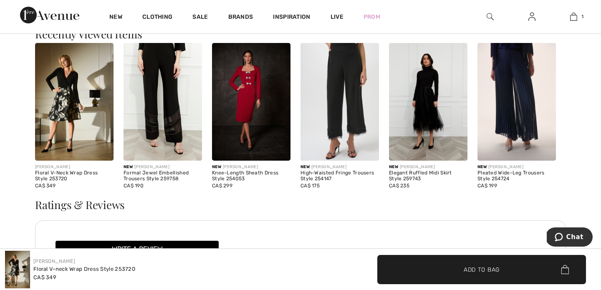  I want to click on h3: Ratings & Reviews, so click(301, 205).